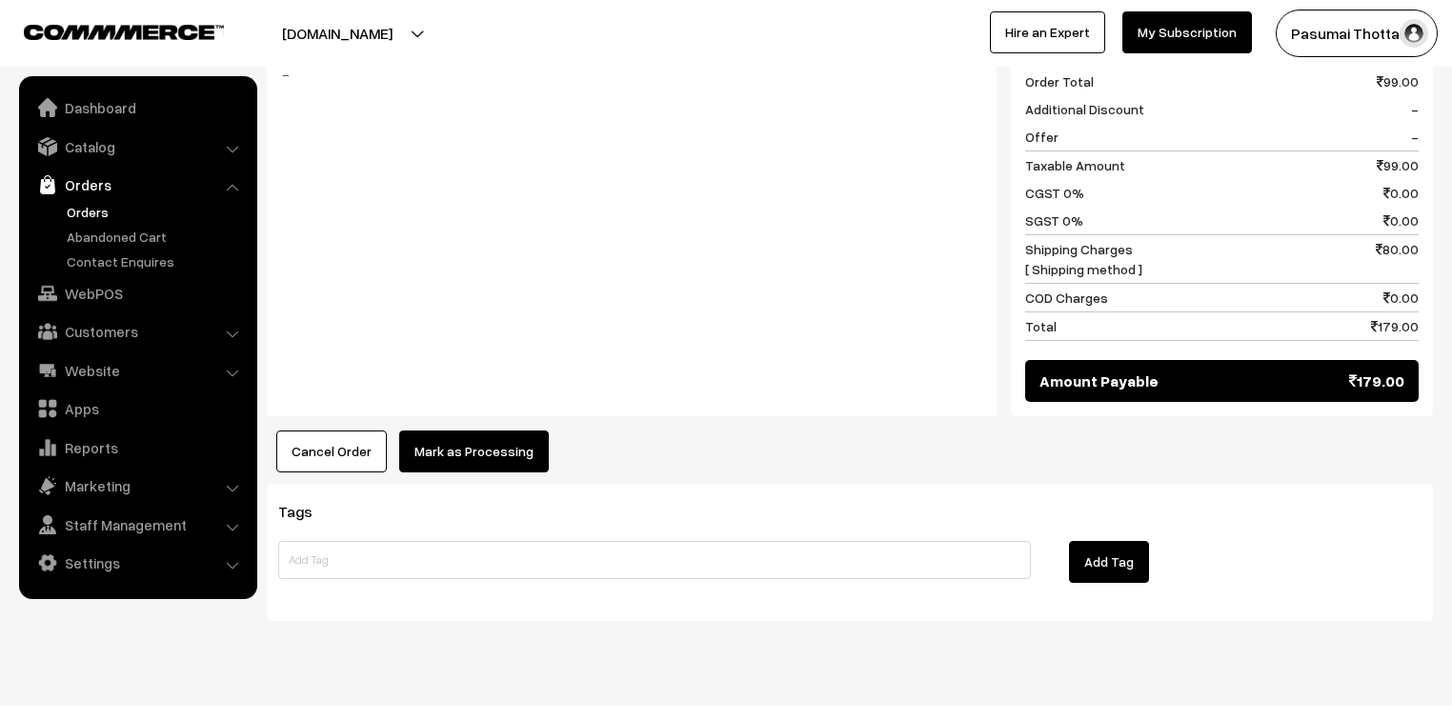 This screenshot has width=1452, height=720. What do you see at coordinates (137, 409) in the screenshot?
I see `a: Apps` at bounding box center [137, 409].